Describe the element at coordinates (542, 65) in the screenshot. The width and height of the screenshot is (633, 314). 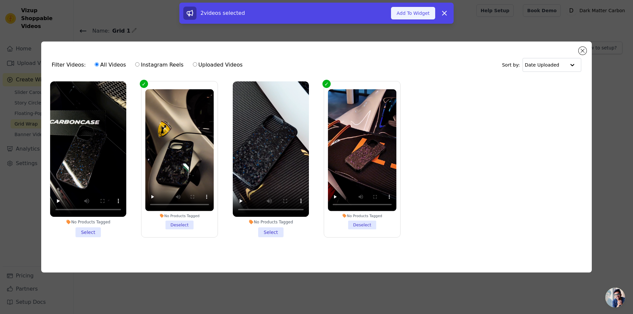
I see `div: Sort by:` at that location.